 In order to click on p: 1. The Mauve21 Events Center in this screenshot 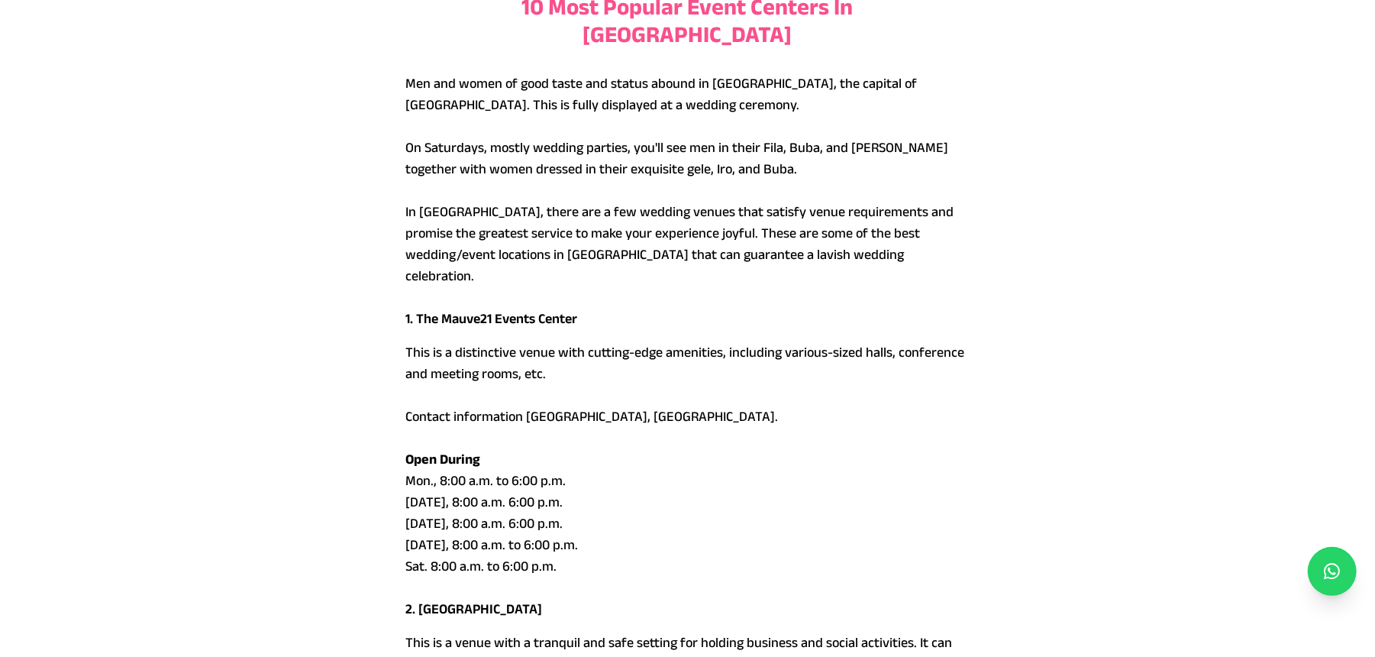, I will do `click(687, 324)`.